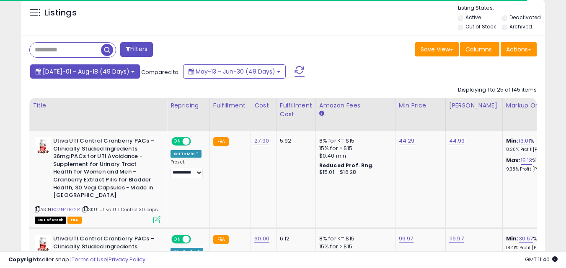 Image resolution: width=566 pixels, height=268 pixels. I want to click on small: Amazon Fees., so click(322, 114).